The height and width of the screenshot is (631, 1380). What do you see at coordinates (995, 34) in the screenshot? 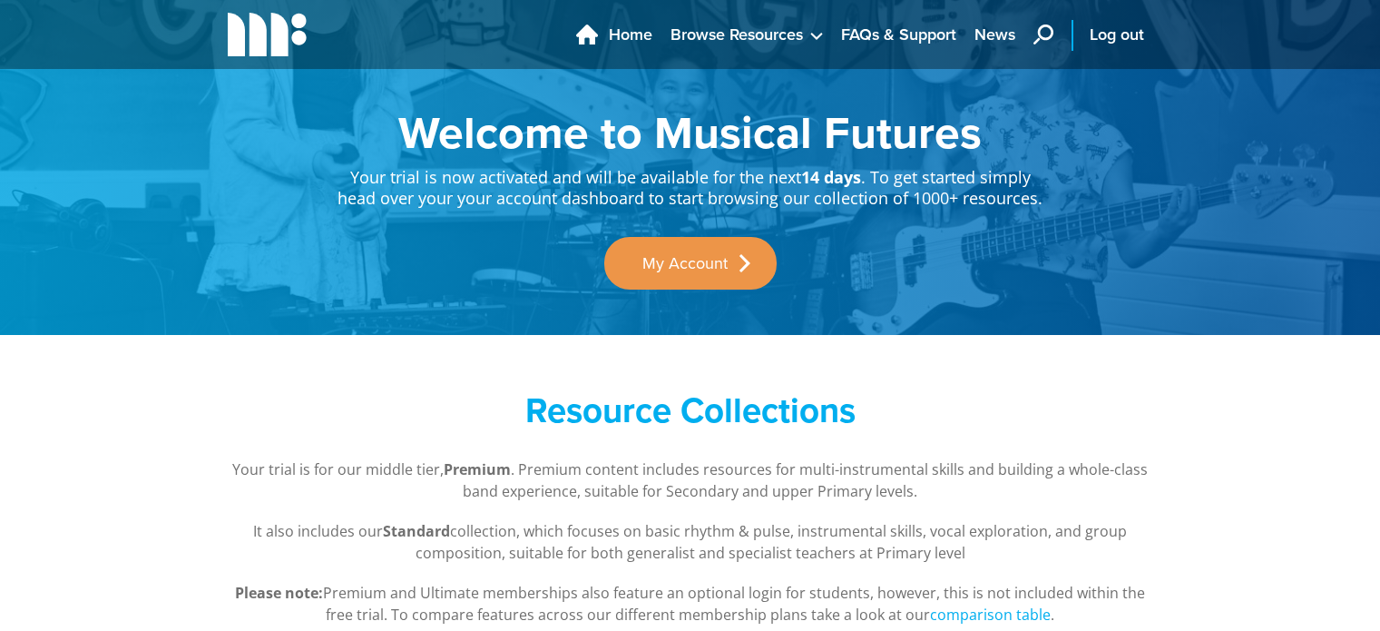
I see `span: News` at bounding box center [995, 34].